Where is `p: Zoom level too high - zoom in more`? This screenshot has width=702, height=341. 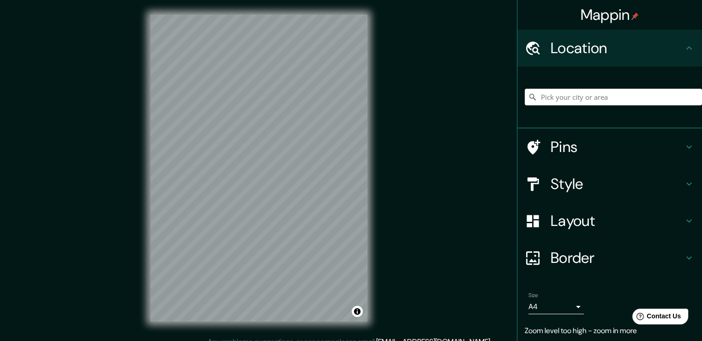 p: Zoom level too high - zoom in more is located at coordinates (610, 331).